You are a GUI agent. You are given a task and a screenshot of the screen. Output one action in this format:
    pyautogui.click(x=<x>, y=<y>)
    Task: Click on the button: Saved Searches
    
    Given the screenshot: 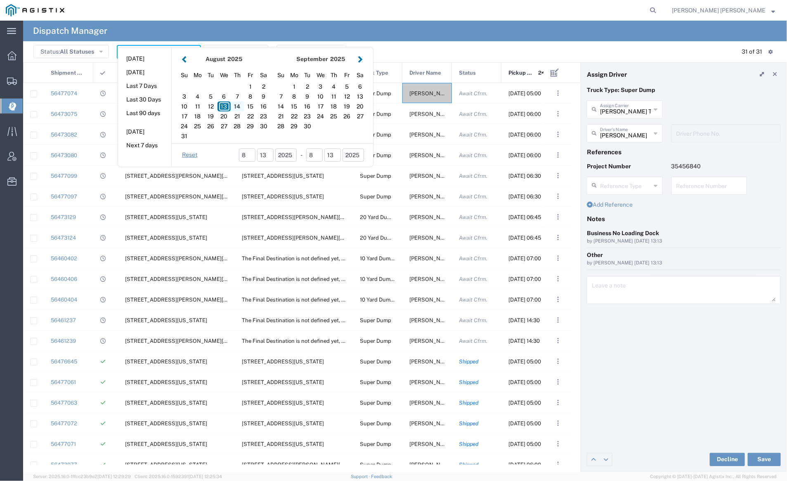 What is the action you would take?
    pyautogui.click(x=236, y=52)
    